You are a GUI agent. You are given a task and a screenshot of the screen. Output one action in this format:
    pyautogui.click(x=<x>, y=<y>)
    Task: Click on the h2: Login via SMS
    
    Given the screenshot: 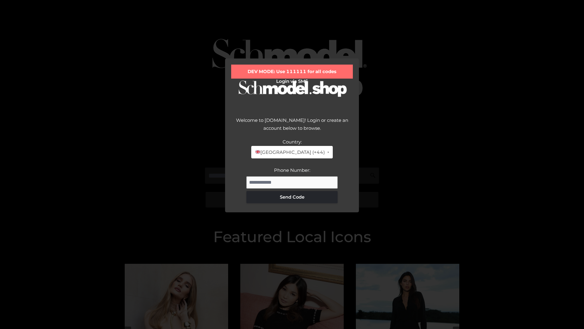 What is the action you would take?
    pyautogui.click(x=292, y=81)
    